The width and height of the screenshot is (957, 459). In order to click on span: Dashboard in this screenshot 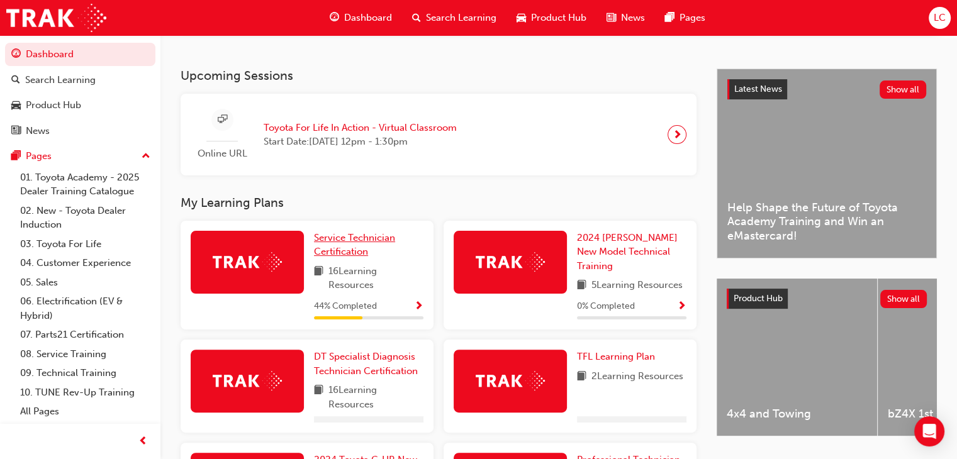, I will do `click(368, 18)`.